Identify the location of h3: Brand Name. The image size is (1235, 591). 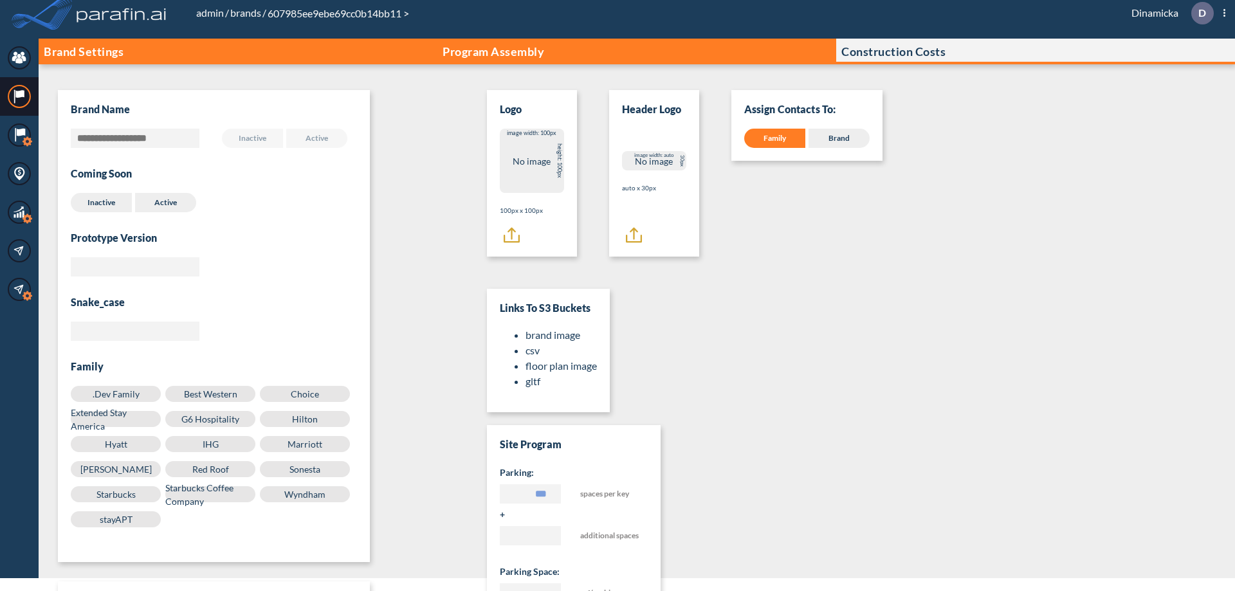
(100, 109).